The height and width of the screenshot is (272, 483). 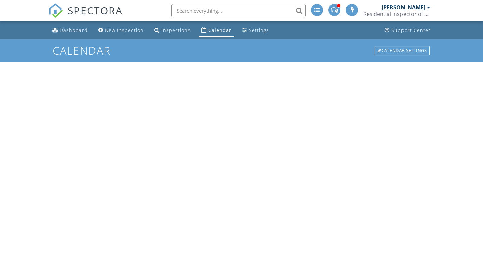 I want to click on div: Settings, so click(x=259, y=30).